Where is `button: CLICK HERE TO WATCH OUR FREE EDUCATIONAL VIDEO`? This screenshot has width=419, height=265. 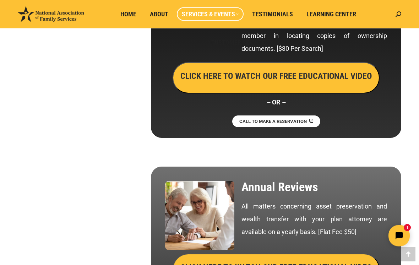 button: CLICK HERE TO WATCH OUR FREE EDUCATIONAL VIDEO is located at coordinates (276, 78).